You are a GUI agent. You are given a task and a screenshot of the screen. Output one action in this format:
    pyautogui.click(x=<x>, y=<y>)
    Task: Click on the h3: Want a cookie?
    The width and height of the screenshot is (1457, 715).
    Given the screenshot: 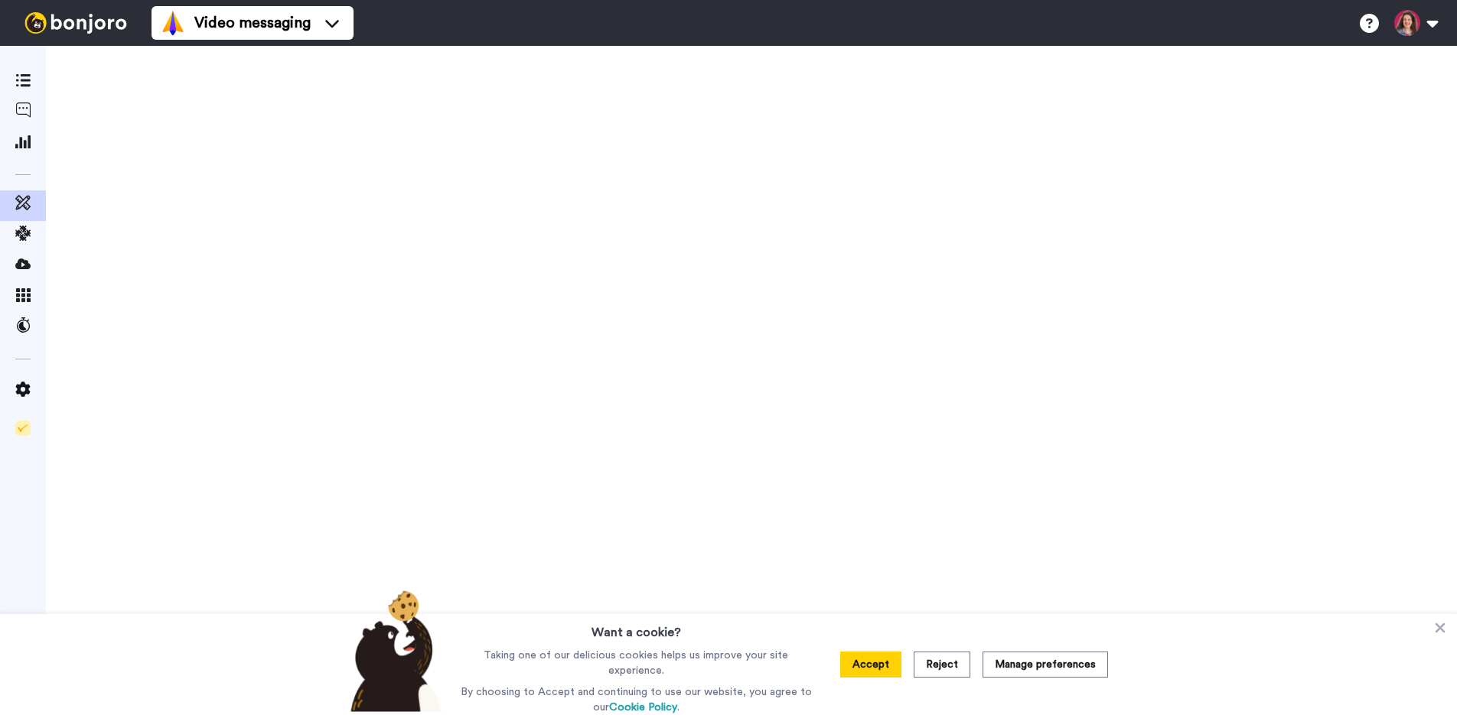 What is the action you would take?
    pyautogui.click(x=636, y=628)
    